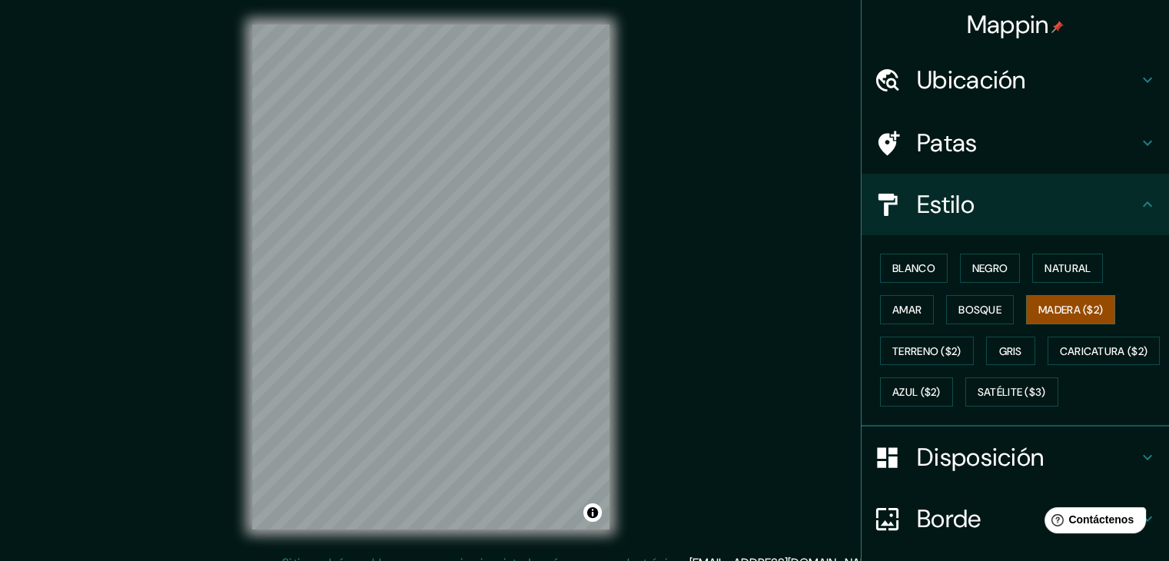 Image resolution: width=1169 pixels, height=561 pixels. What do you see at coordinates (1103, 351) in the screenshot?
I see `button: Caricatura ($2)` at bounding box center [1103, 351].